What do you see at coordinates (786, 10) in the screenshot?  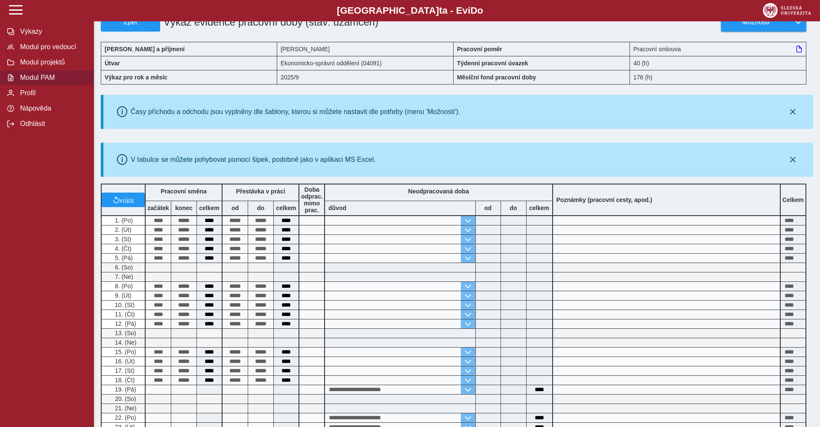 I see `img: logo_web_su.png` at bounding box center [786, 10].